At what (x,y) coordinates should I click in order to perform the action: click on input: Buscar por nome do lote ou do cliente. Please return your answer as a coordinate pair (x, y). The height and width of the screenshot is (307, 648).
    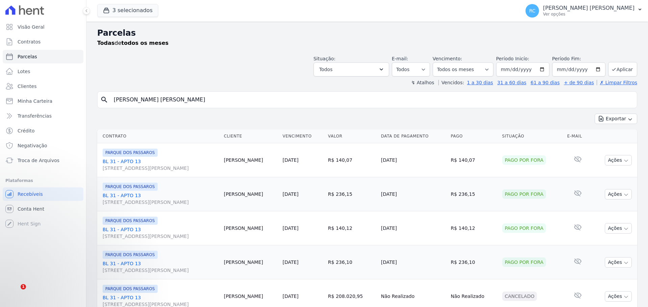
    Looking at the image, I should click on (372, 100).